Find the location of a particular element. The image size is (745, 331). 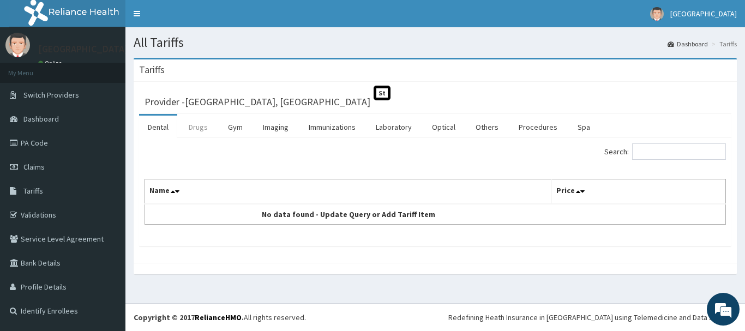

a: Spa is located at coordinates (583, 127).